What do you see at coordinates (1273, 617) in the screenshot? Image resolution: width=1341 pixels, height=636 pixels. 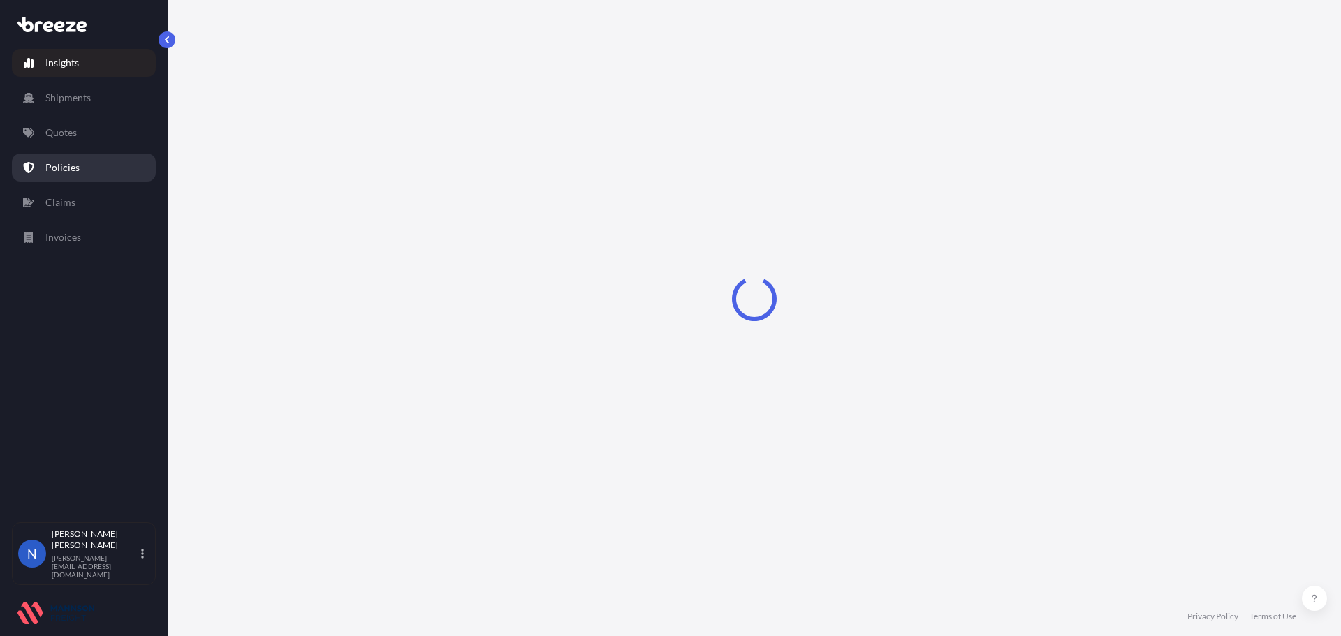 I see `a: Terms of Use` at bounding box center [1273, 617].